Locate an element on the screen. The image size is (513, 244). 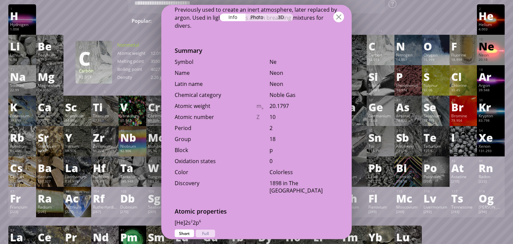
div: Rb is located at coordinates (22, 137).